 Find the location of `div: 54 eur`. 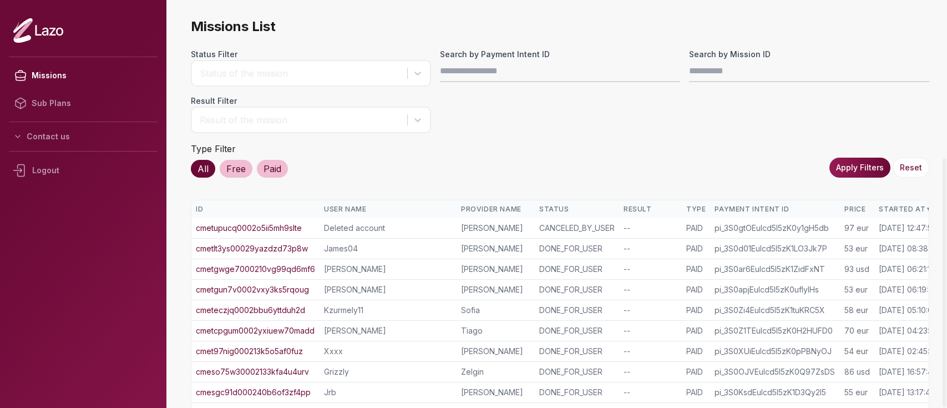

div: 54 eur is located at coordinates (857, 351).